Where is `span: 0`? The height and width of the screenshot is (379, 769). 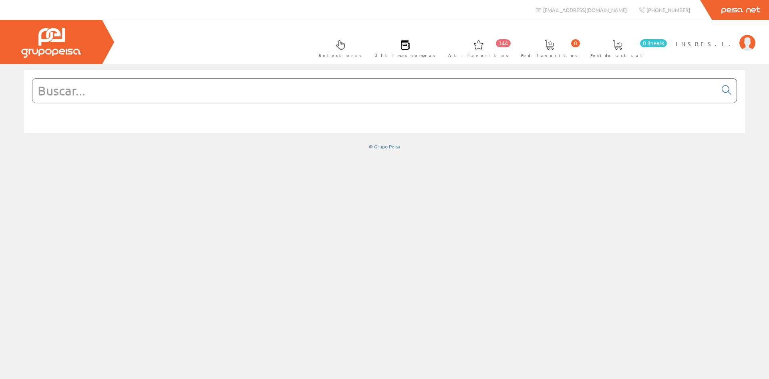
span: 0 is located at coordinates (576, 43).